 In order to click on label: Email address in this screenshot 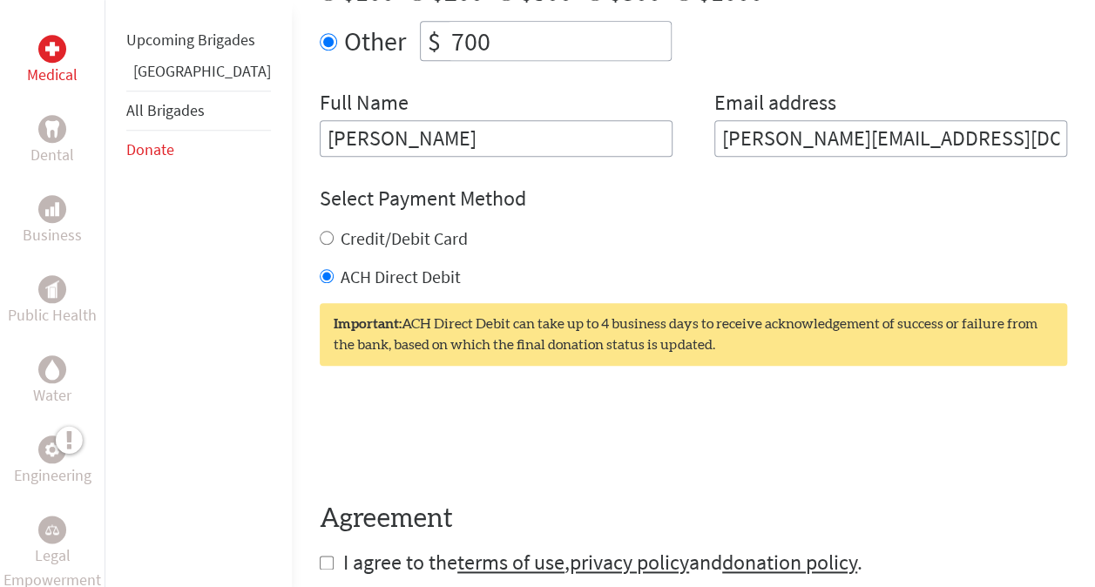, I will do `click(775, 105)`.